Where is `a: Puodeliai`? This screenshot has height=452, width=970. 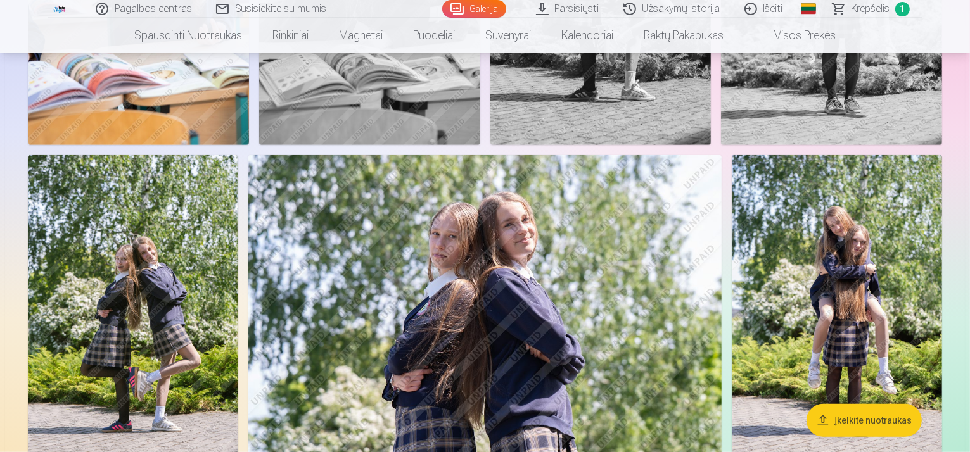 a: Puodeliai is located at coordinates (434, 35).